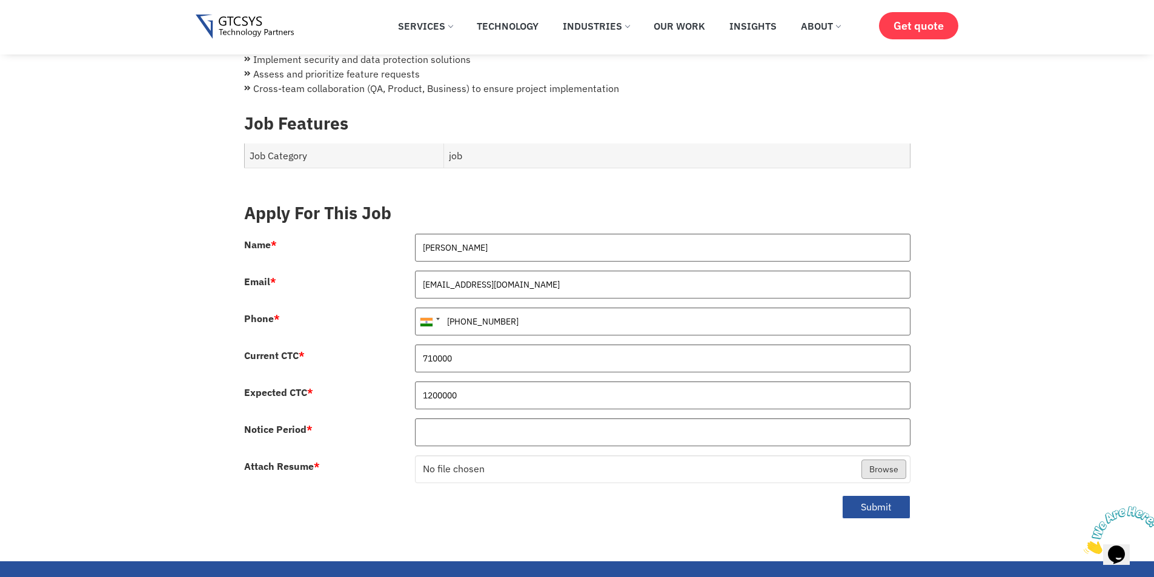  Describe the element at coordinates (577, 59) in the screenshot. I see `li: Implement security and data protection solutions` at that location.